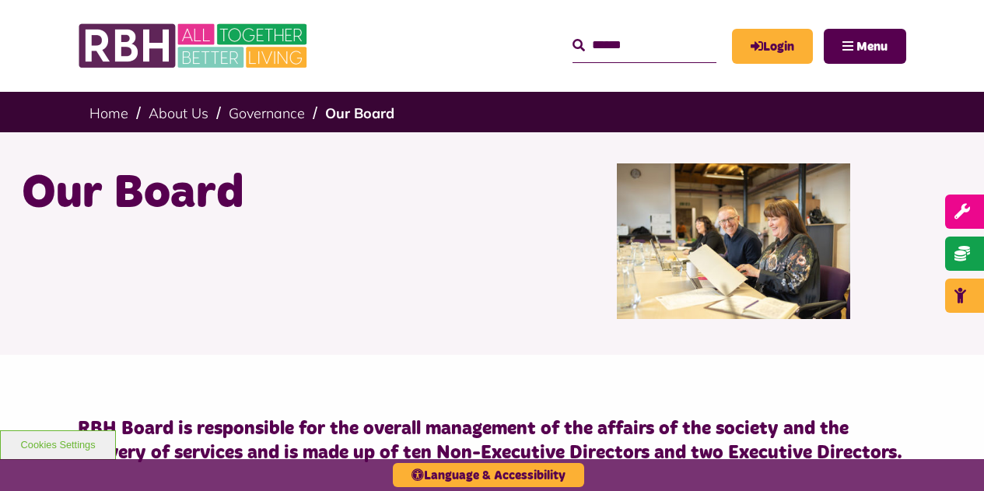 Image resolution: width=984 pixels, height=491 pixels. What do you see at coordinates (359, 113) in the screenshot?
I see `a: Our Board` at bounding box center [359, 113].